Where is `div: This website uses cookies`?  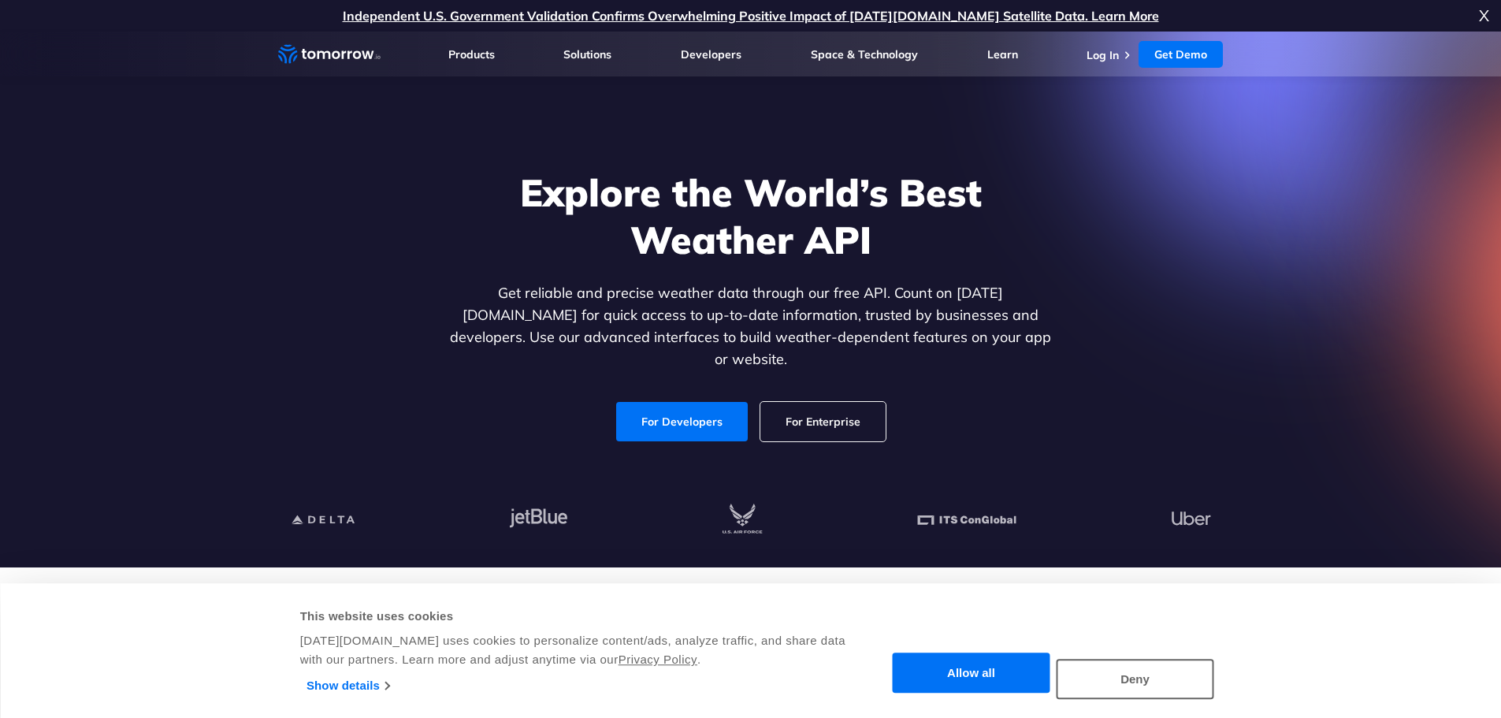
div: This website uses cookies is located at coordinates (574, 616).